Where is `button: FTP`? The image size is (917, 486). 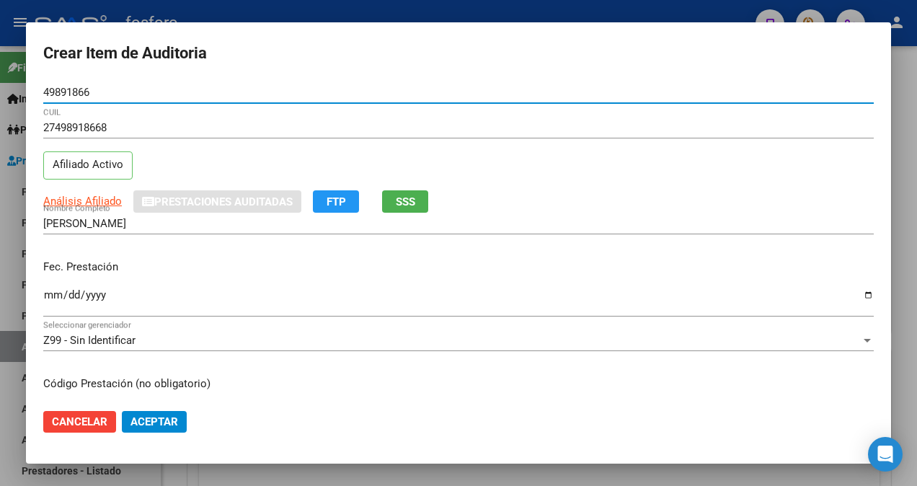
button: FTP is located at coordinates (336, 201).